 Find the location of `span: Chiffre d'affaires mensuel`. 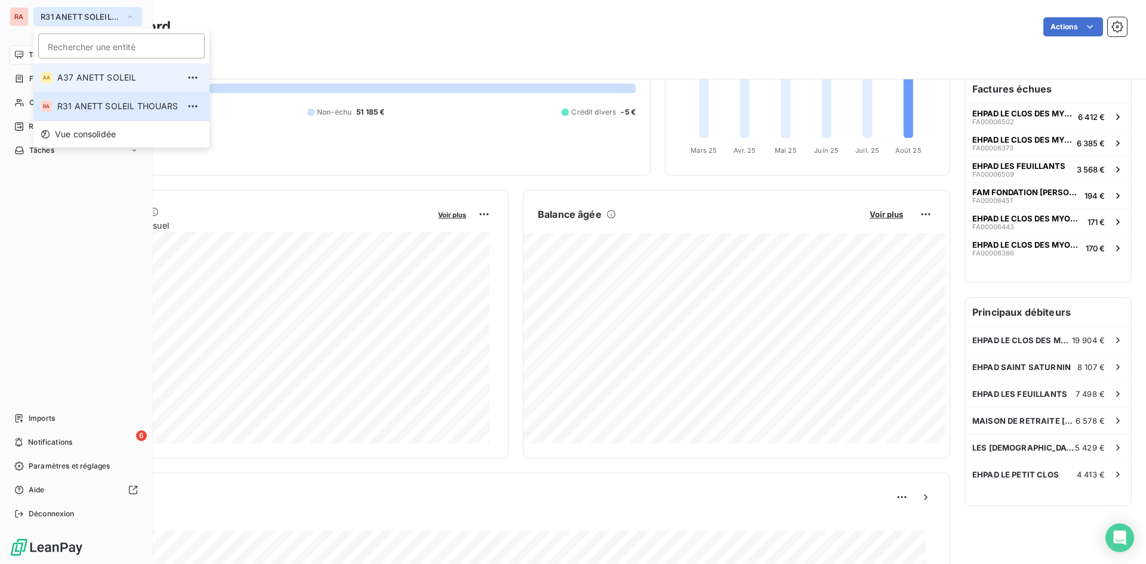

span: Chiffre d'affaires mensuel is located at coordinates (248, 225).